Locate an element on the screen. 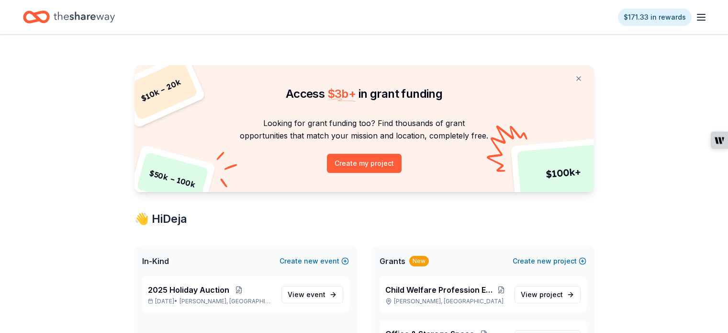  div: $ 10k – 20k is located at coordinates (161, 90).